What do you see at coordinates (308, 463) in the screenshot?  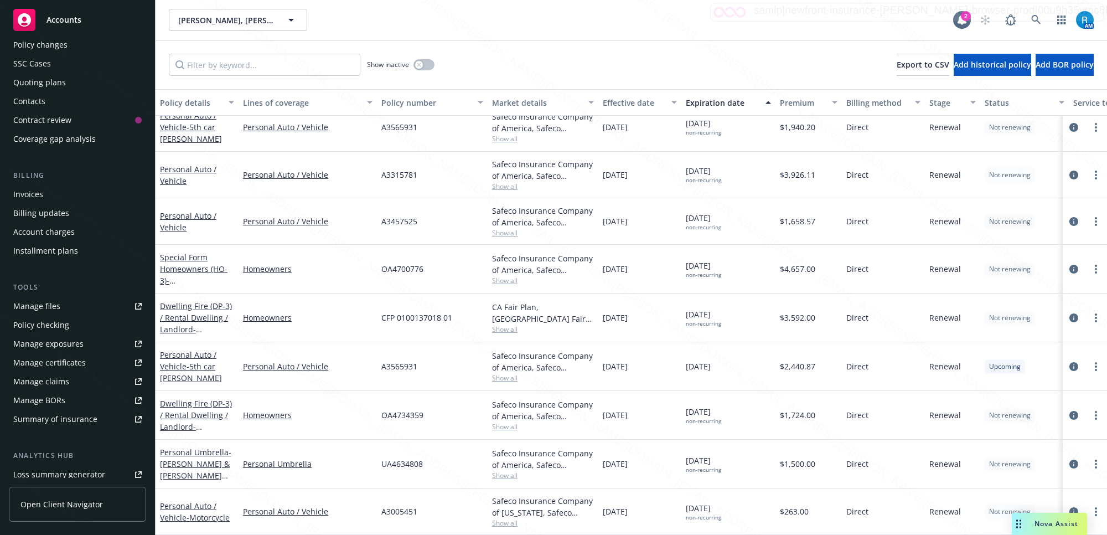 I see `a: Personal Umbrella` at bounding box center [308, 463].